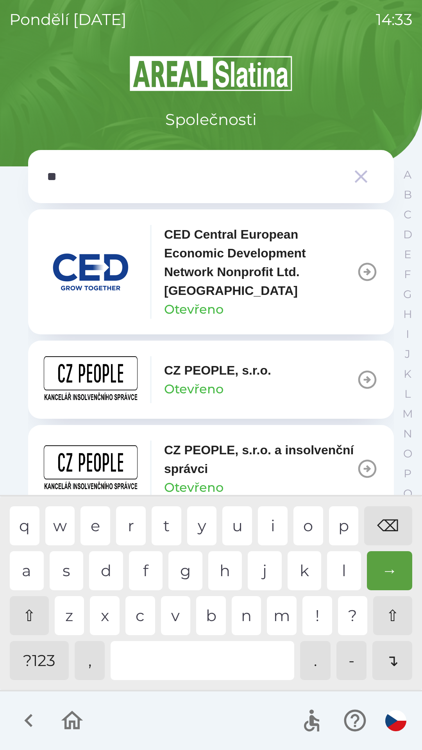  What do you see at coordinates (407, 175) in the screenshot?
I see `p: A` at bounding box center [407, 175].